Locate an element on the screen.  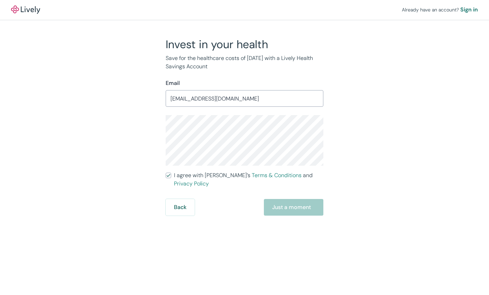
a: Privacy Policy is located at coordinates (191, 183).